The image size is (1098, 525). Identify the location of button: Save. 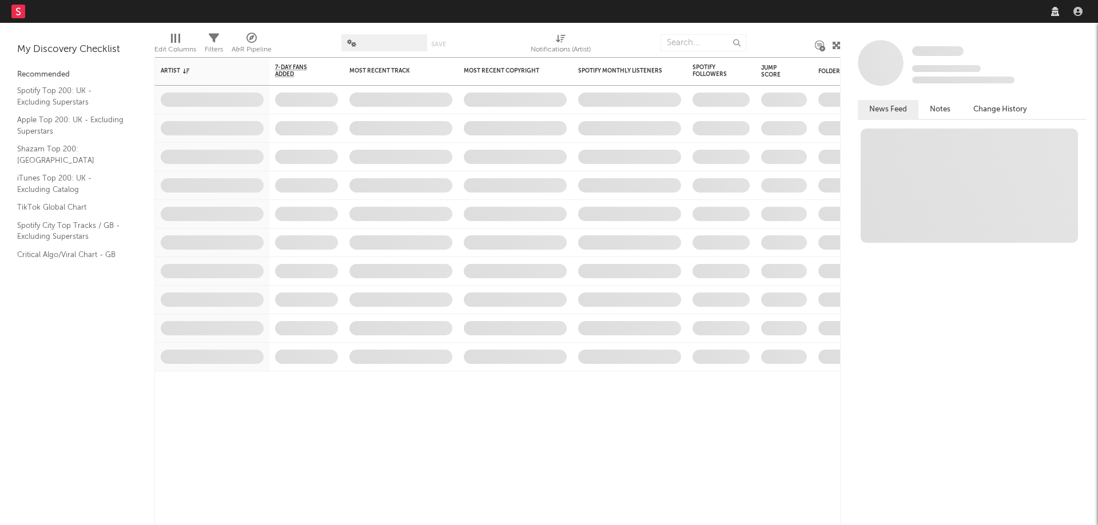
(438, 44).